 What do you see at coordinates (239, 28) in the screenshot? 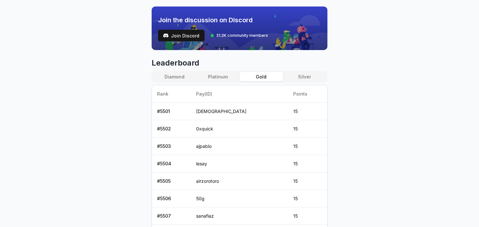
I see `img: discord_banner` at bounding box center [239, 28].